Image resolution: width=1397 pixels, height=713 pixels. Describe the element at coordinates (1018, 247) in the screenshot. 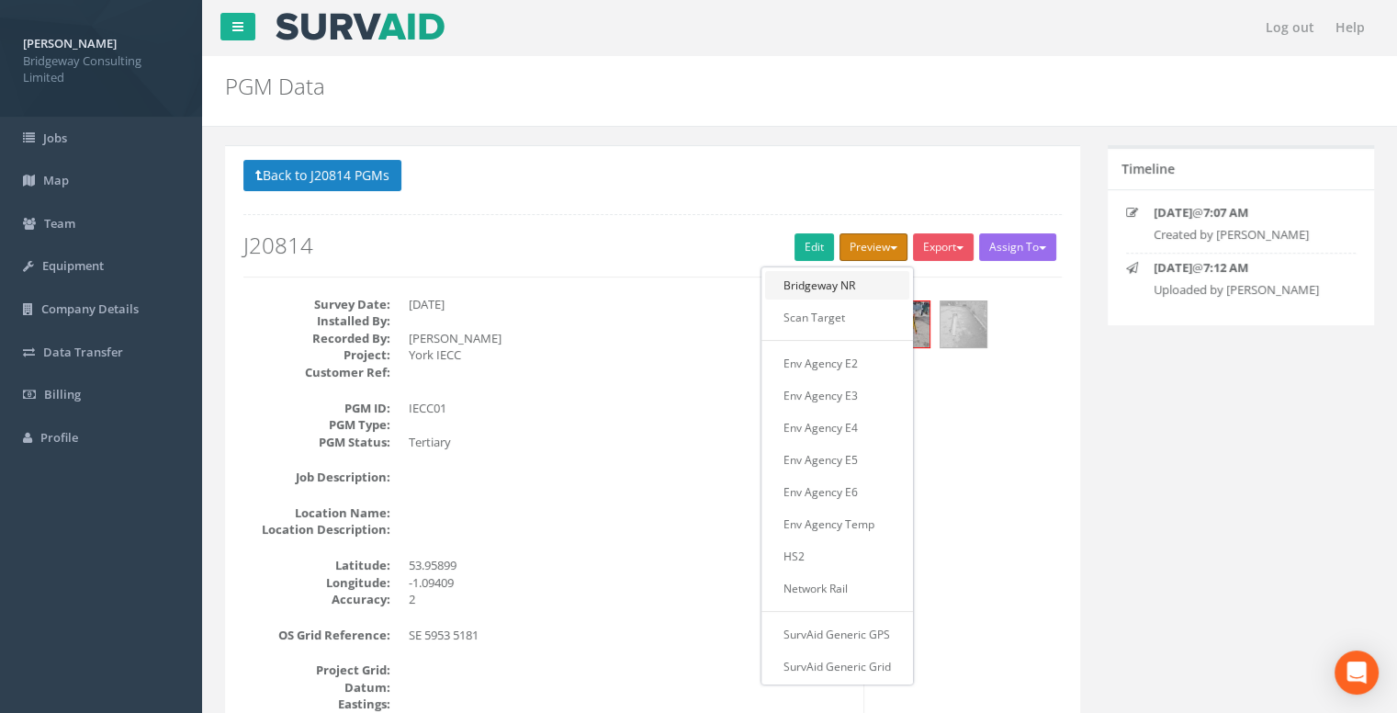

I see `button: Assign To` at that location.